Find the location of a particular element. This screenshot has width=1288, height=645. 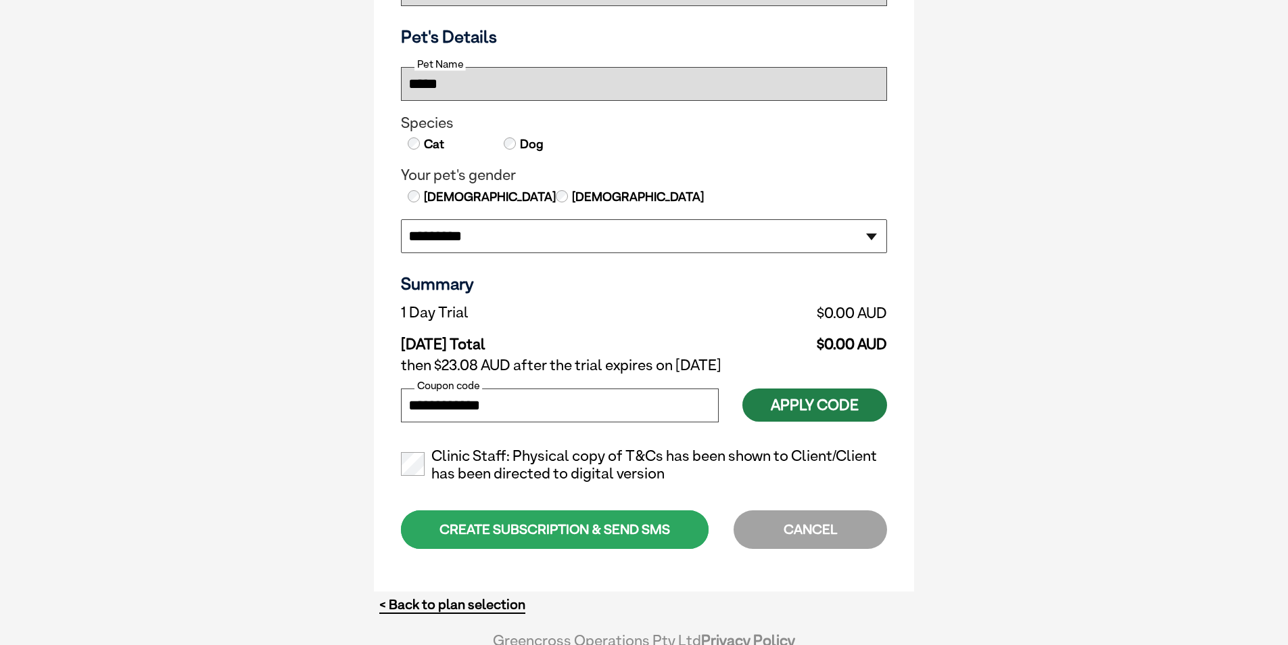

div: CREATE SUBSCRIPTION & SEND SMS is located at coordinates (555, 529).